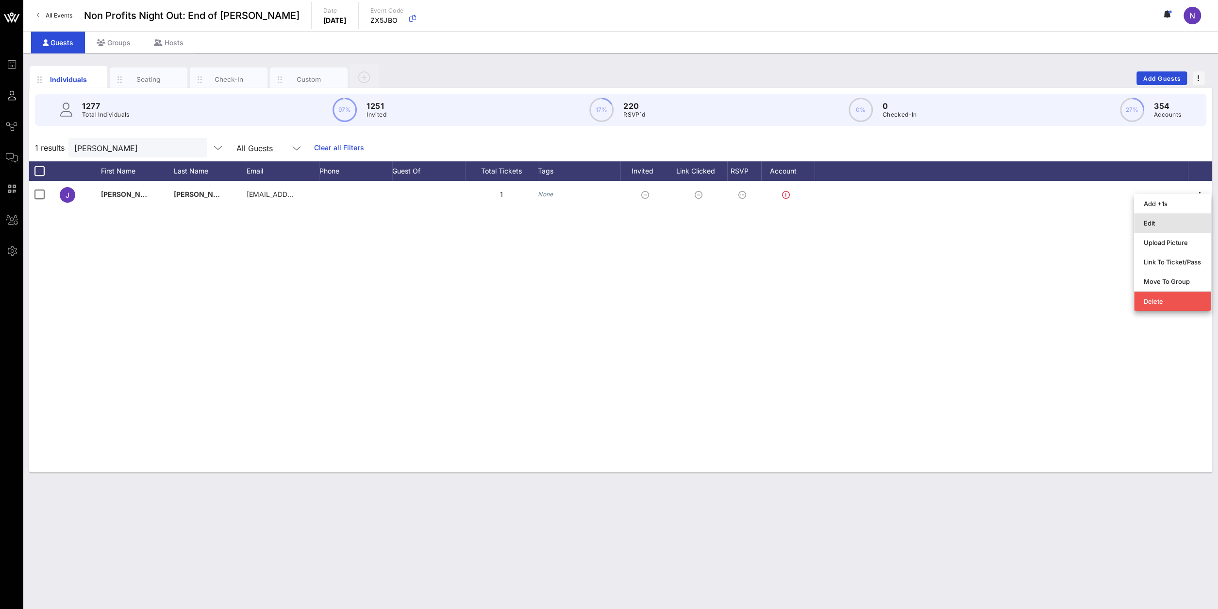 This screenshot has height=609, width=1218. I want to click on p: 220, so click(634, 106).